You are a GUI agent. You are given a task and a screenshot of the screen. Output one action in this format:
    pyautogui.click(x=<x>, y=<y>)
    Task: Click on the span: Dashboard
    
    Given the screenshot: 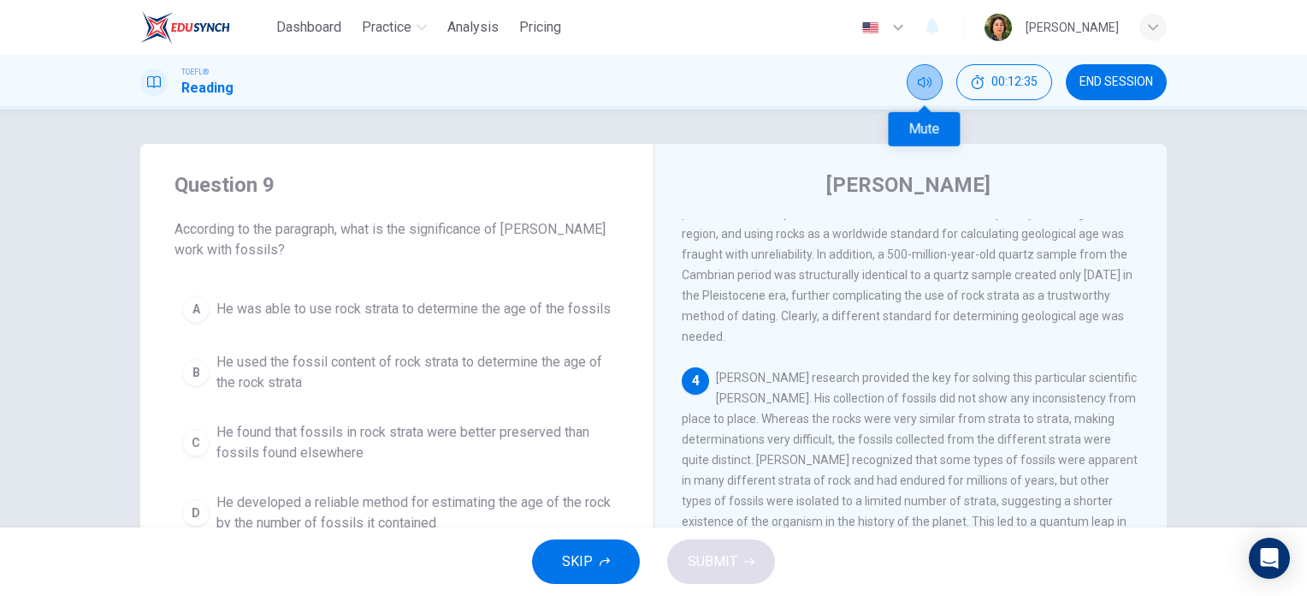 What is the action you would take?
    pyautogui.click(x=309, y=27)
    